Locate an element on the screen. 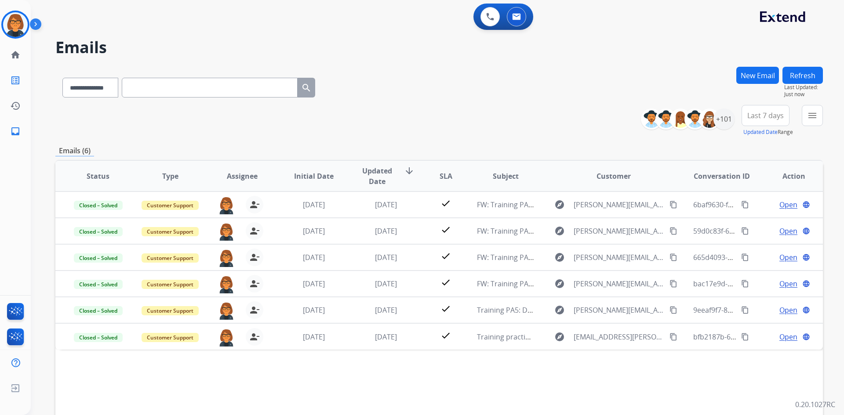 Image resolution: width=844 pixels, height=415 pixels. mat-icon: arrow_downward is located at coordinates (409, 171).